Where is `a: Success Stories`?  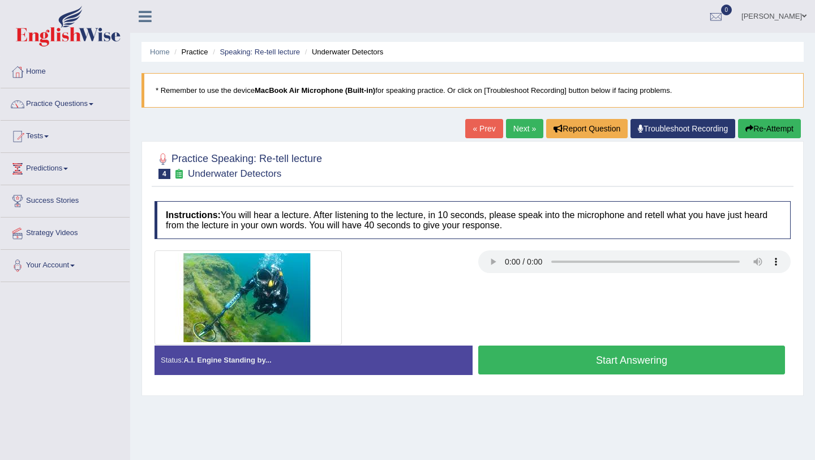
a: Success Stories is located at coordinates (65, 199).